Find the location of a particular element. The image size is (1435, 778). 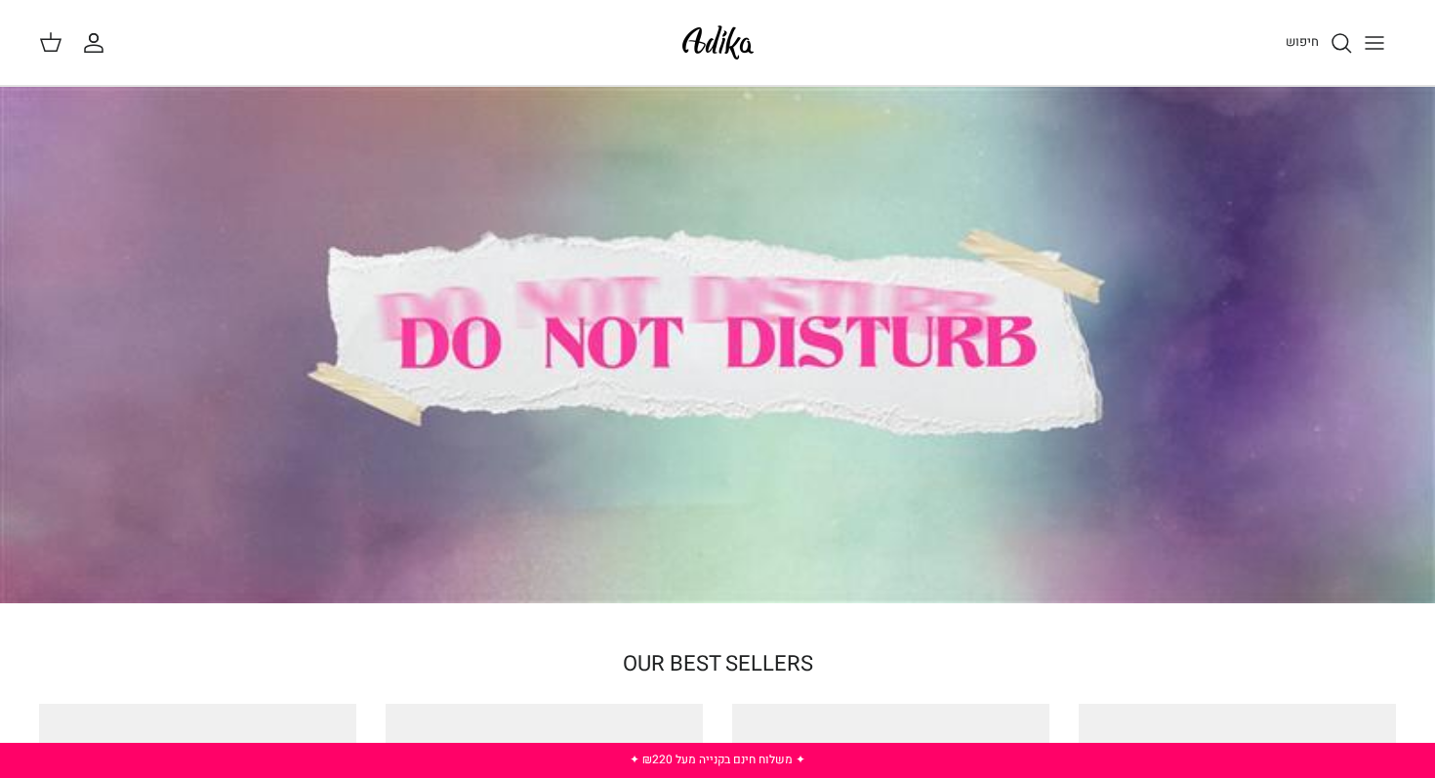

a: החשבון שלי is located at coordinates (98, 43).